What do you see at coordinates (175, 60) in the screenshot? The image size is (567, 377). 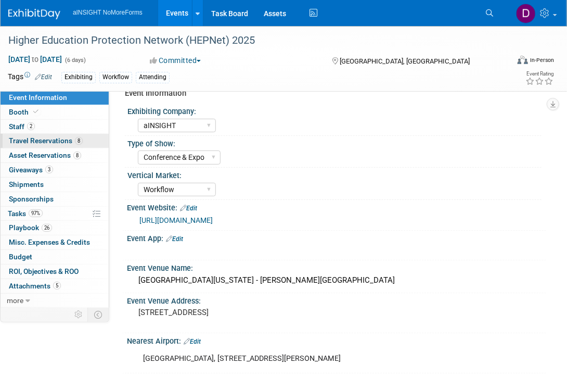 I see `button: Committed` at bounding box center [175, 60].